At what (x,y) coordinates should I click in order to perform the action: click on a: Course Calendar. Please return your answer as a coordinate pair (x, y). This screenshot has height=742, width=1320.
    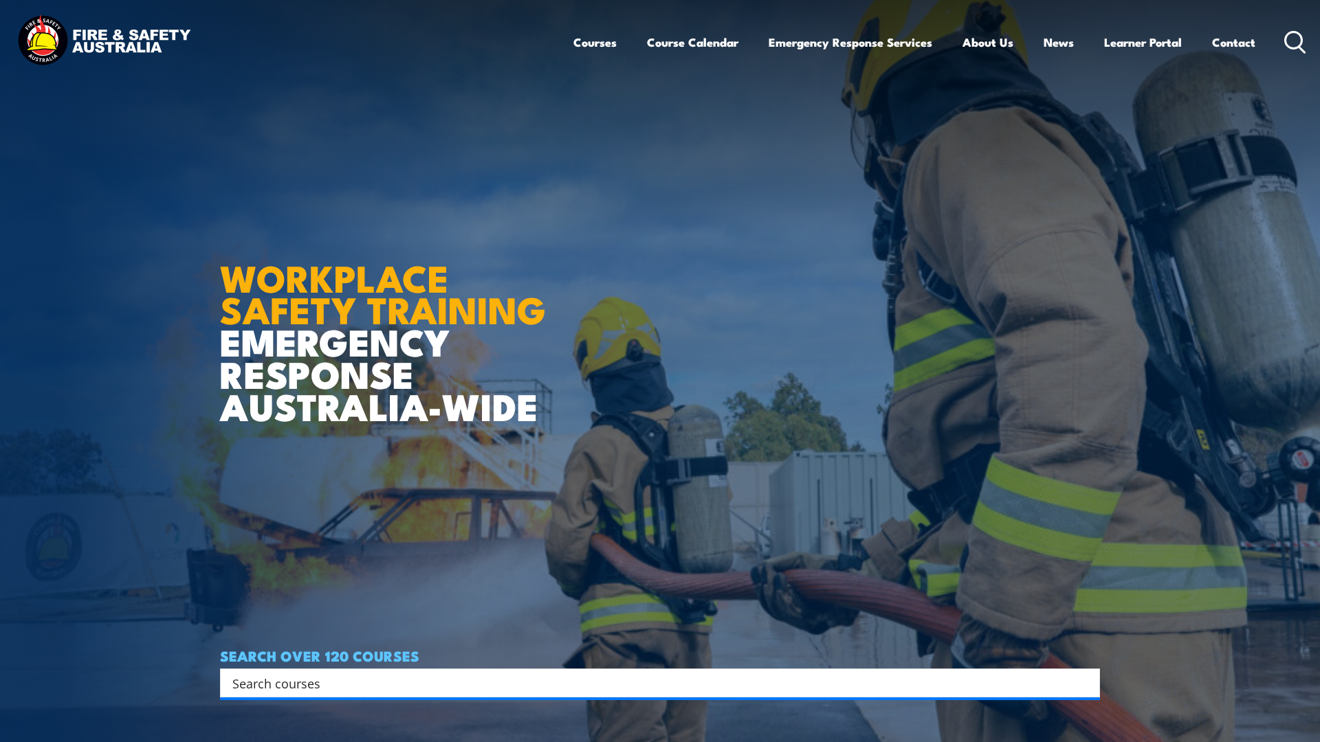
    Looking at the image, I should click on (692, 42).